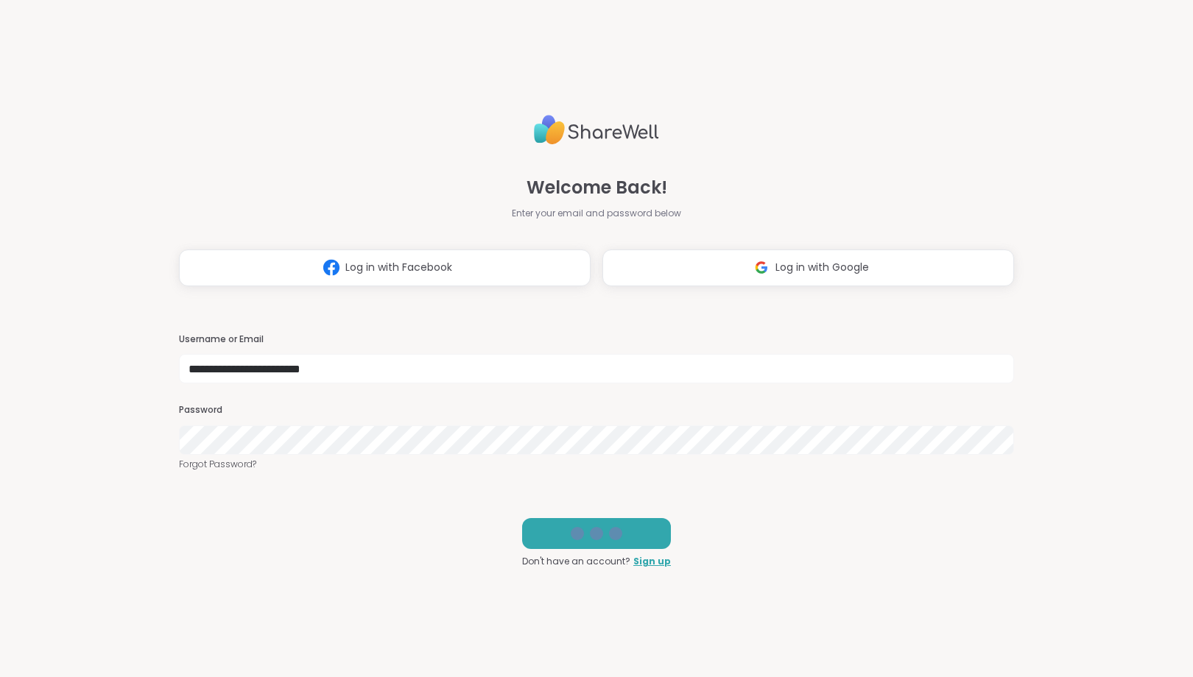  Describe the element at coordinates (596, 130) in the screenshot. I see `img: ShareWell Logo` at that location.